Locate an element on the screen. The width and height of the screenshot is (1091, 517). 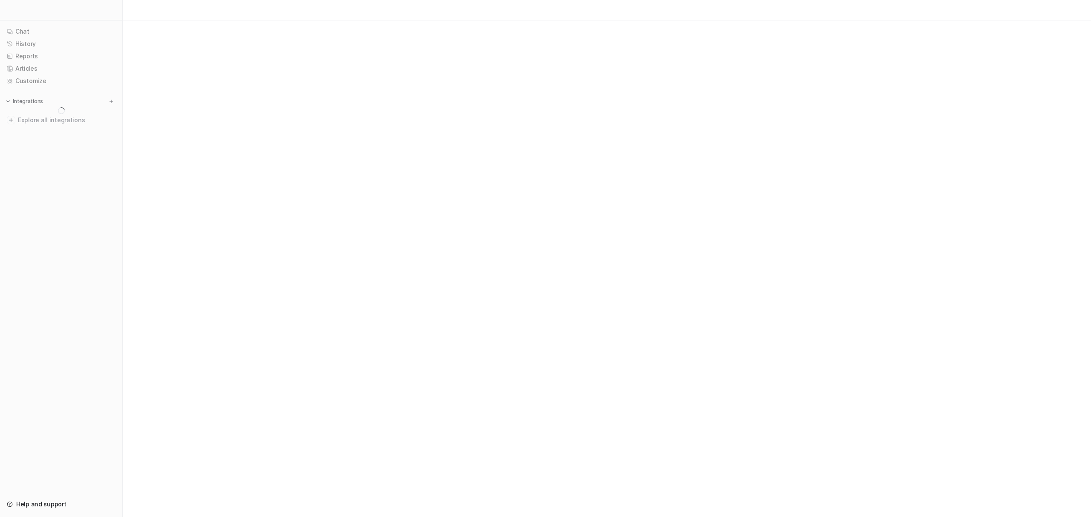
a: Articles is located at coordinates (61, 69).